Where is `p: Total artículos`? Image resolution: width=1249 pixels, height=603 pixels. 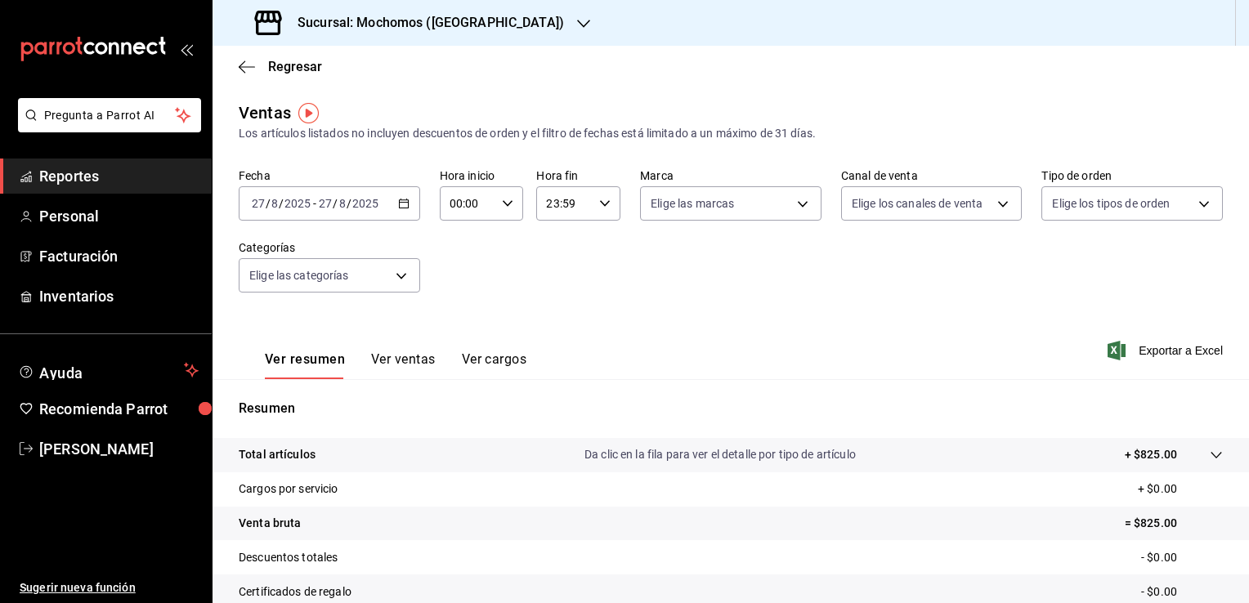 p: Total artículos is located at coordinates (277, 455).